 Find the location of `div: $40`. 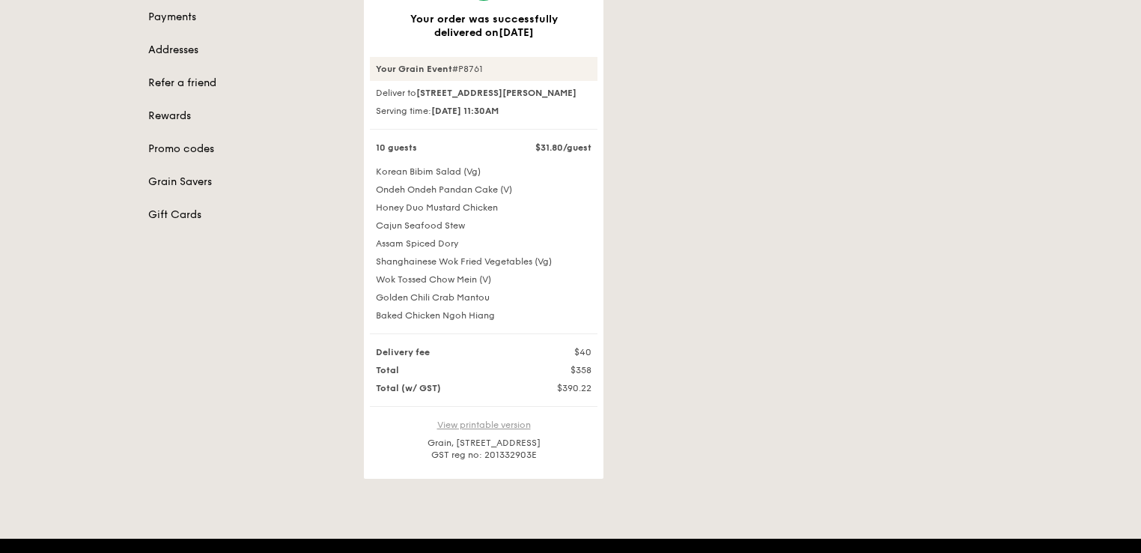

div: $40 is located at coordinates (562, 352).